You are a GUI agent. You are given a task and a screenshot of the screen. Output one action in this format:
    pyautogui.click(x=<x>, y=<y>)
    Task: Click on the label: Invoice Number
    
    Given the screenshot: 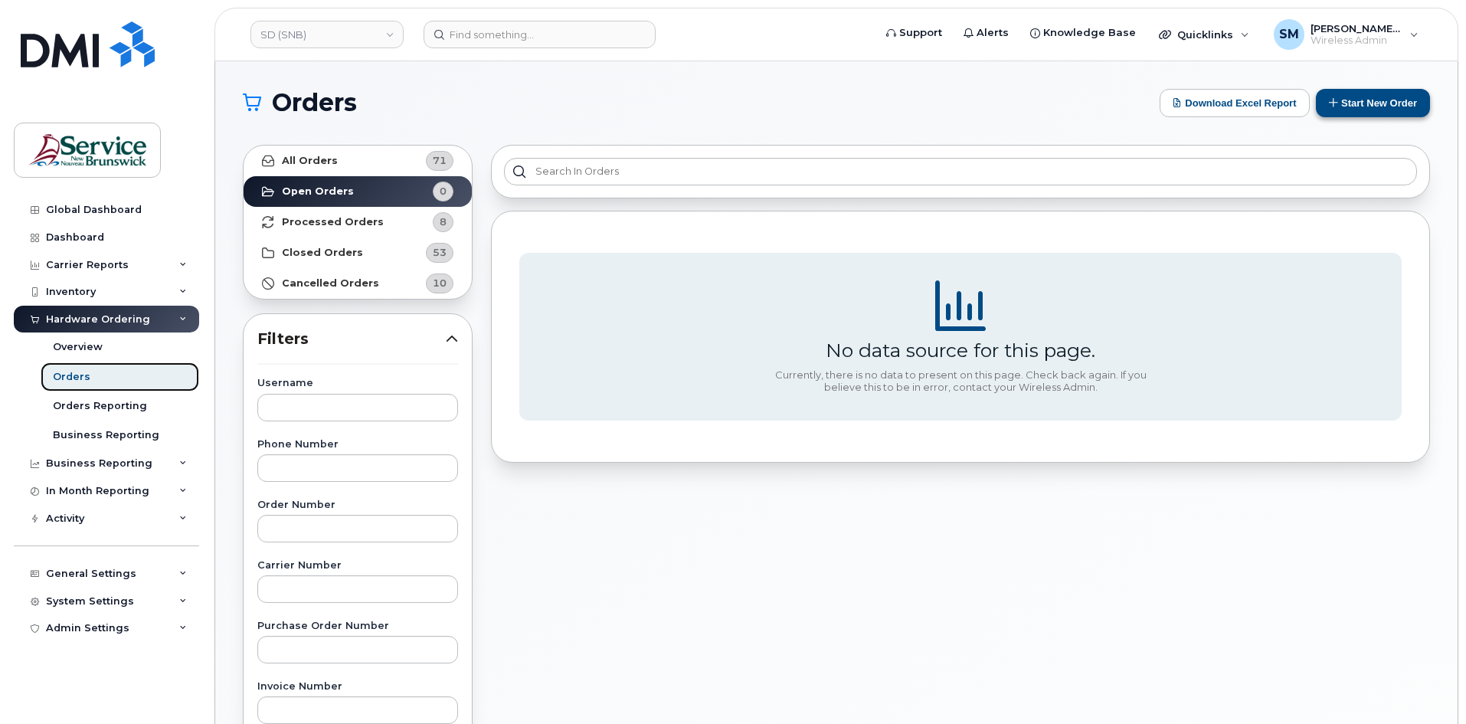 What is the action you would take?
    pyautogui.click(x=358, y=686)
    